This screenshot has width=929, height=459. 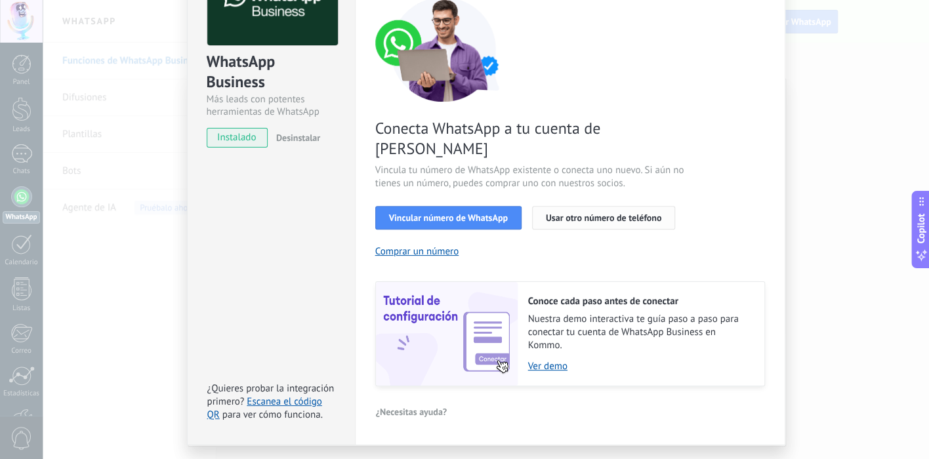 What do you see at coordinates (640, 333) in the screenshot?
I see `span: Nuestra demo interactiva te guía paso a paso para conectar tu cuenta de WhatsApp Business en Kommo.` at bounding box center [640, 333].